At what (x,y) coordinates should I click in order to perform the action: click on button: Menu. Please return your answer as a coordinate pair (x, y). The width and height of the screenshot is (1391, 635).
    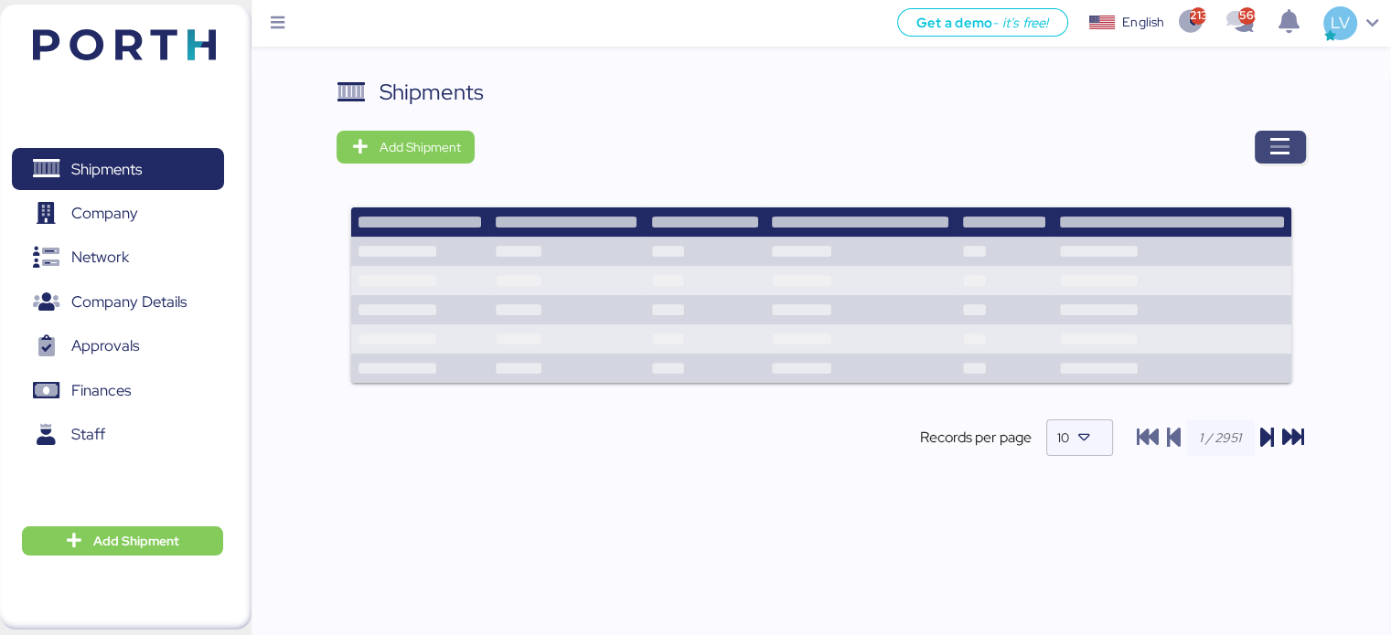
    Looking at the image, I should click on (278, 24).